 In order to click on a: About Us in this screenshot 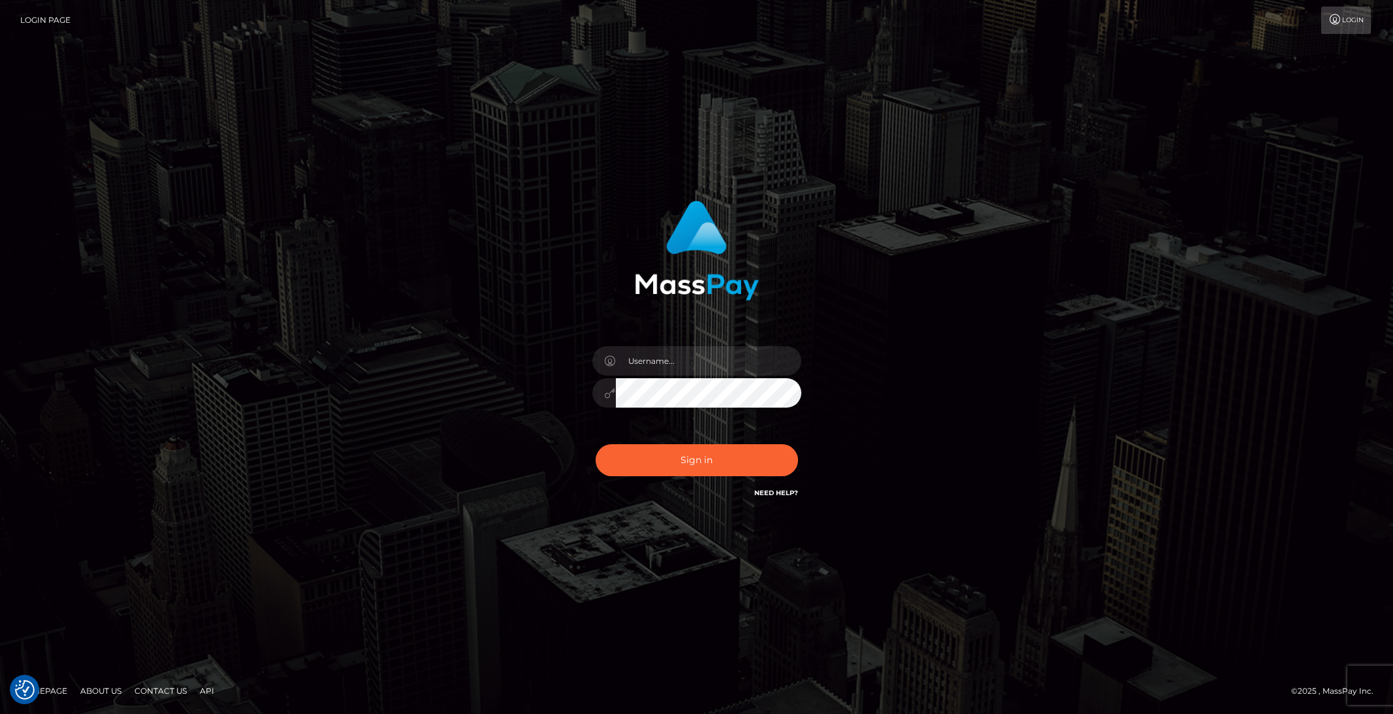, I will do `click(101, 690)`.